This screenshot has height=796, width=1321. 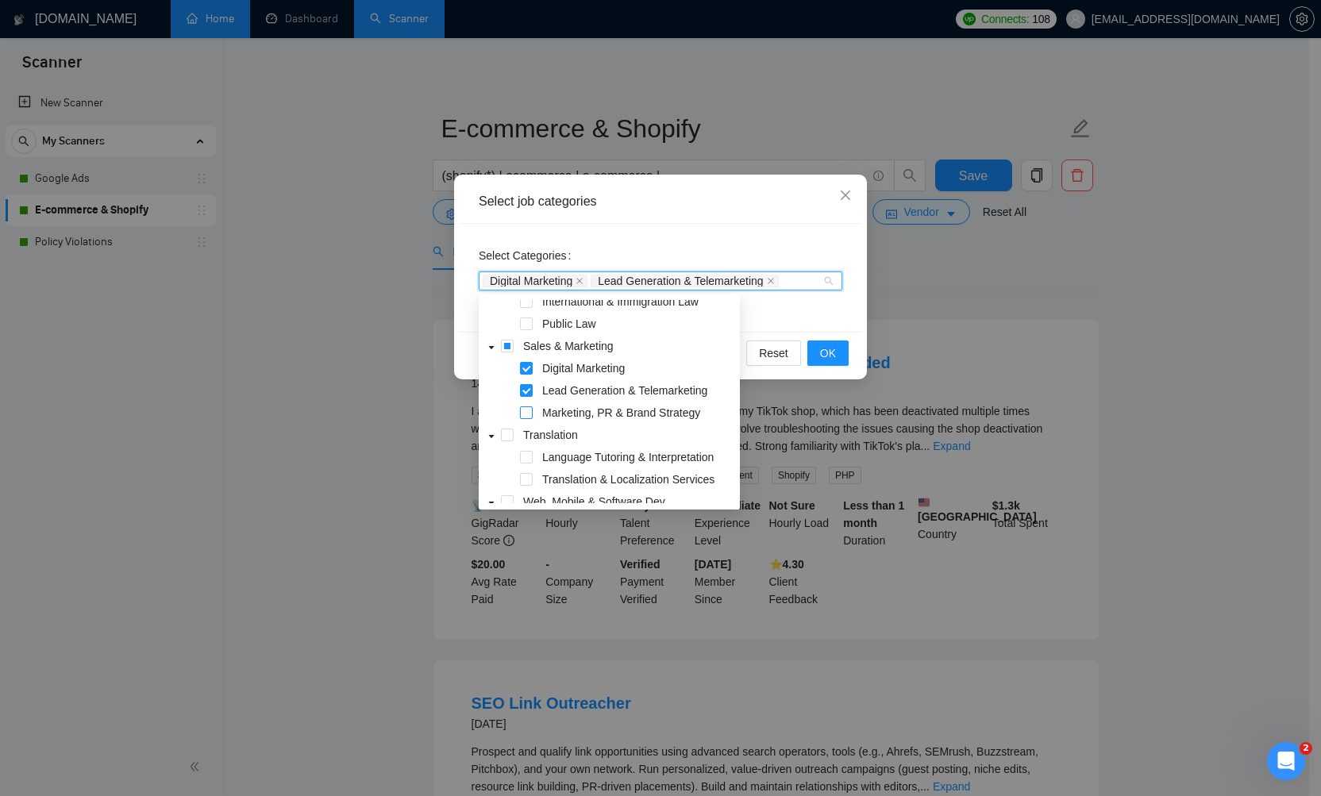 I want to click on span: 2, so click(x=1306, y=749).